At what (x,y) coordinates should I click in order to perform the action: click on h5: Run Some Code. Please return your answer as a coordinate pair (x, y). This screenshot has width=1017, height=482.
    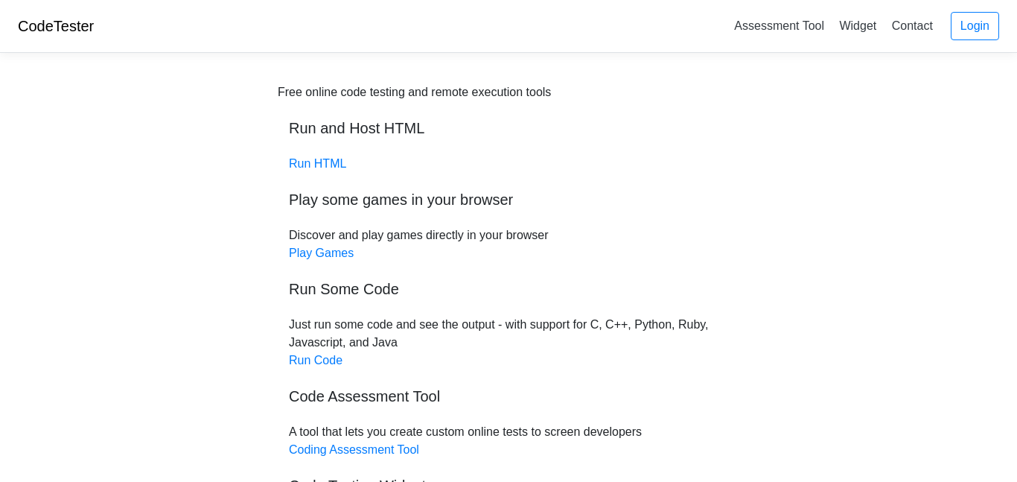
    Looking at the image, I should click on (509, 289).